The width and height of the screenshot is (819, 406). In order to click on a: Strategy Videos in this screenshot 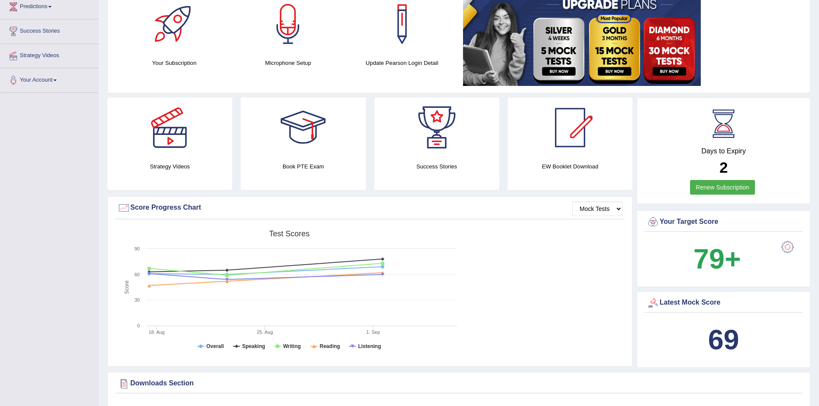, I will do `click(49, 55)`.